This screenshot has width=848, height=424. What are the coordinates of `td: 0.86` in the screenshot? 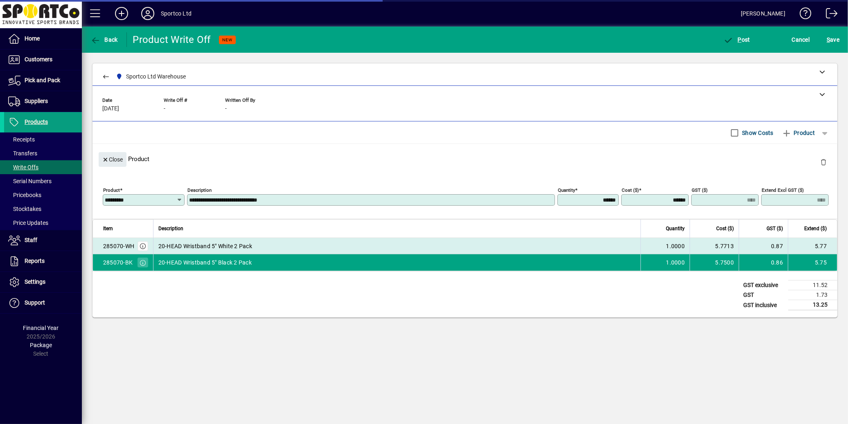 It's located at (763, 263).